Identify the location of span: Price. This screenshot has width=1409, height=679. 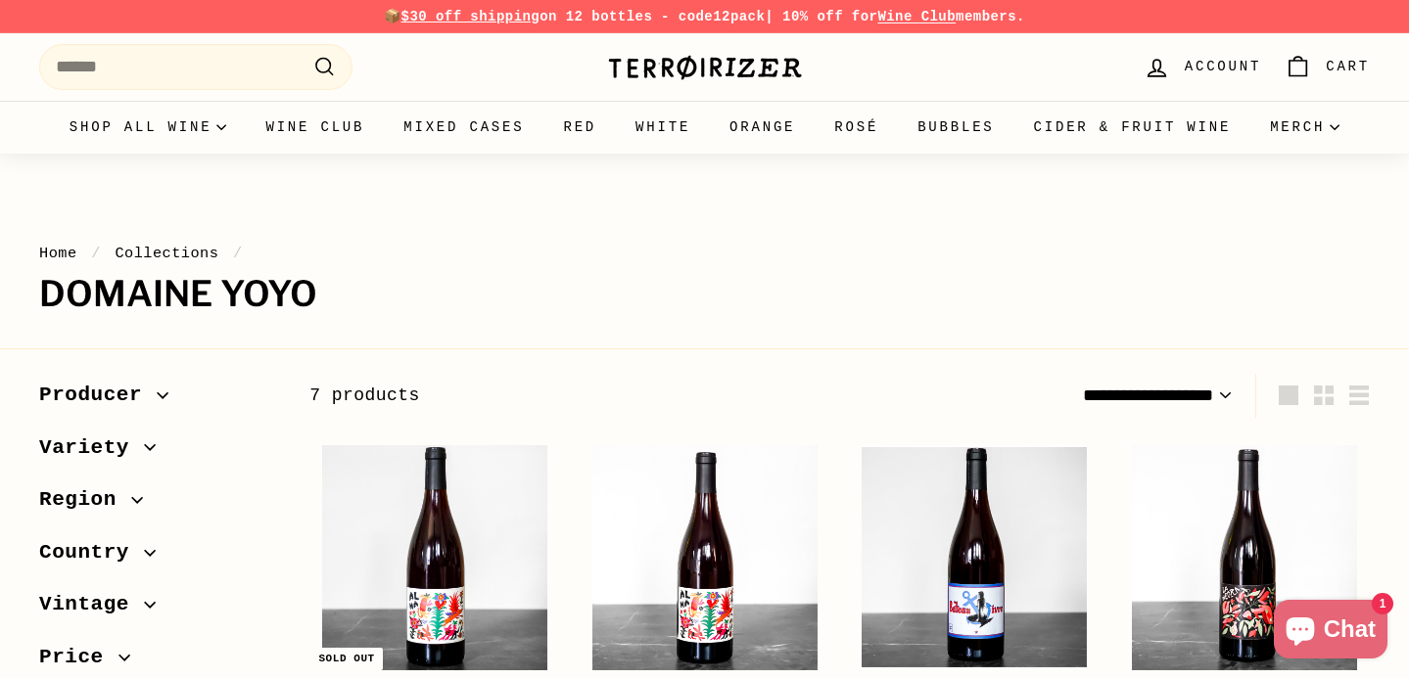
(78, 658).